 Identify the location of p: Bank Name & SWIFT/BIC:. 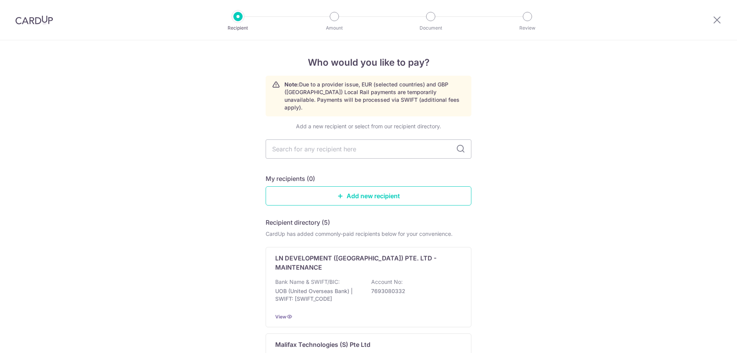
(307, 282).